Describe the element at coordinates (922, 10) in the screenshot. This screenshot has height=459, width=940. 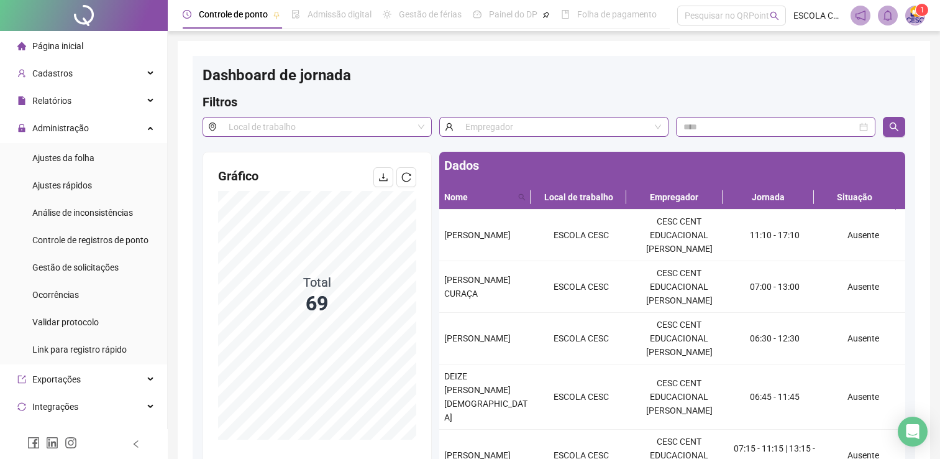
I see `sup: Atualize o seu contato no menu Meus Dados` at that location.